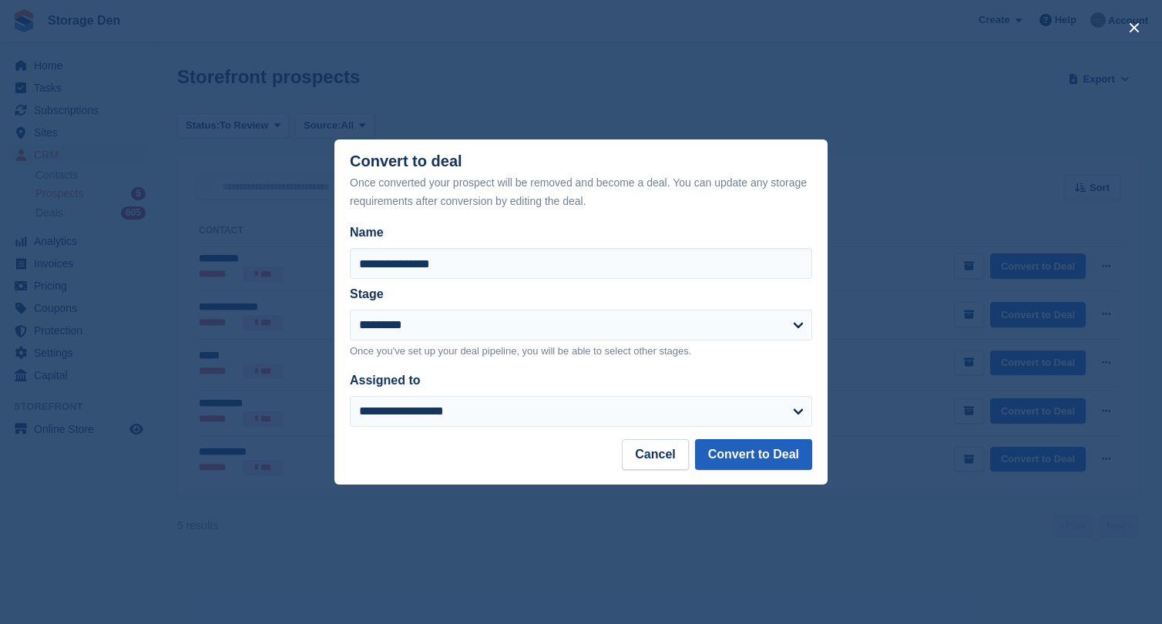 Image resolution: width=1162 pixels, height=624 pixels. Describe the element at coordinates (655, 455) in the screenshot. I see `button: Cancel` at that location.